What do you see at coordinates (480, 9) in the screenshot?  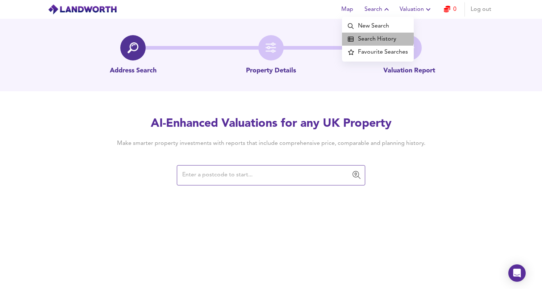 I see `button: Log out` at bounding box center [480, 9].